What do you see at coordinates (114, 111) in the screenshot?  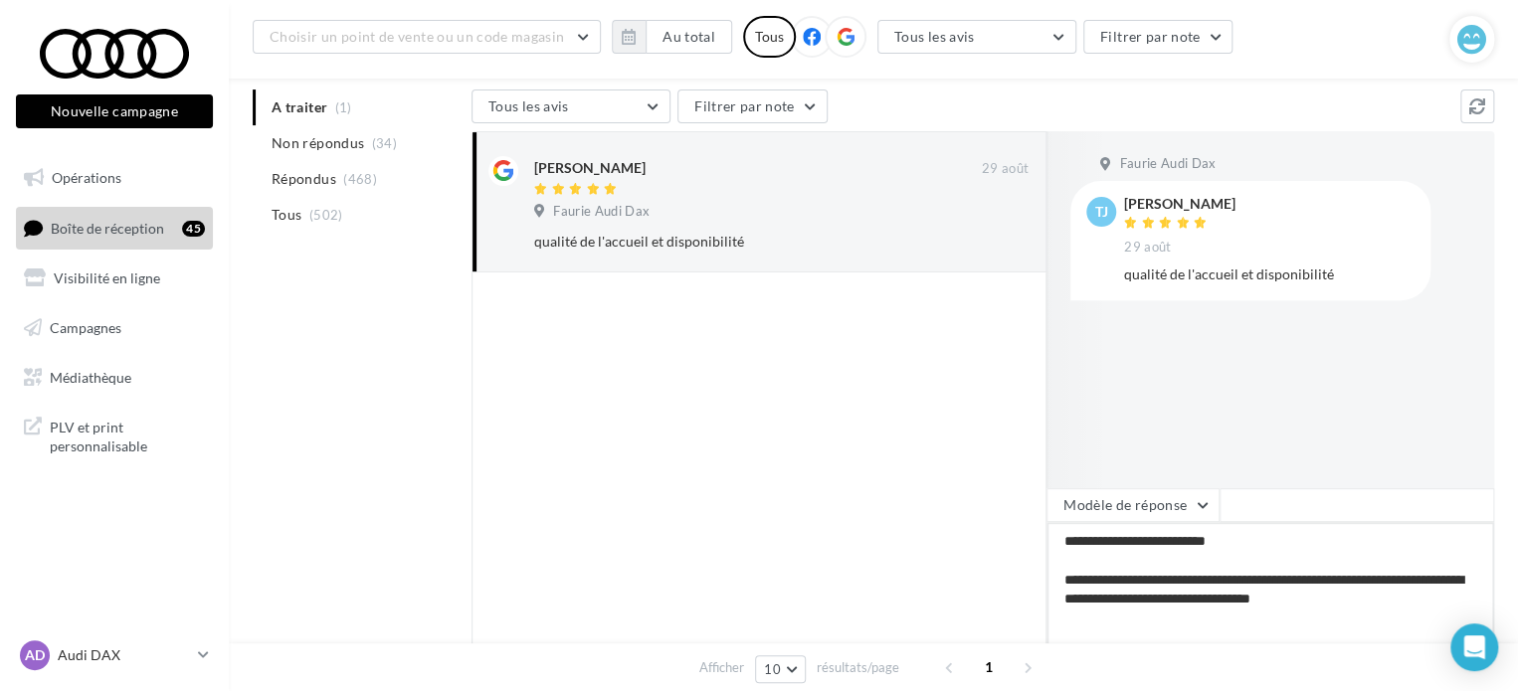 I see `button: Nouvelle campagne` at bounding box center [114, 111].